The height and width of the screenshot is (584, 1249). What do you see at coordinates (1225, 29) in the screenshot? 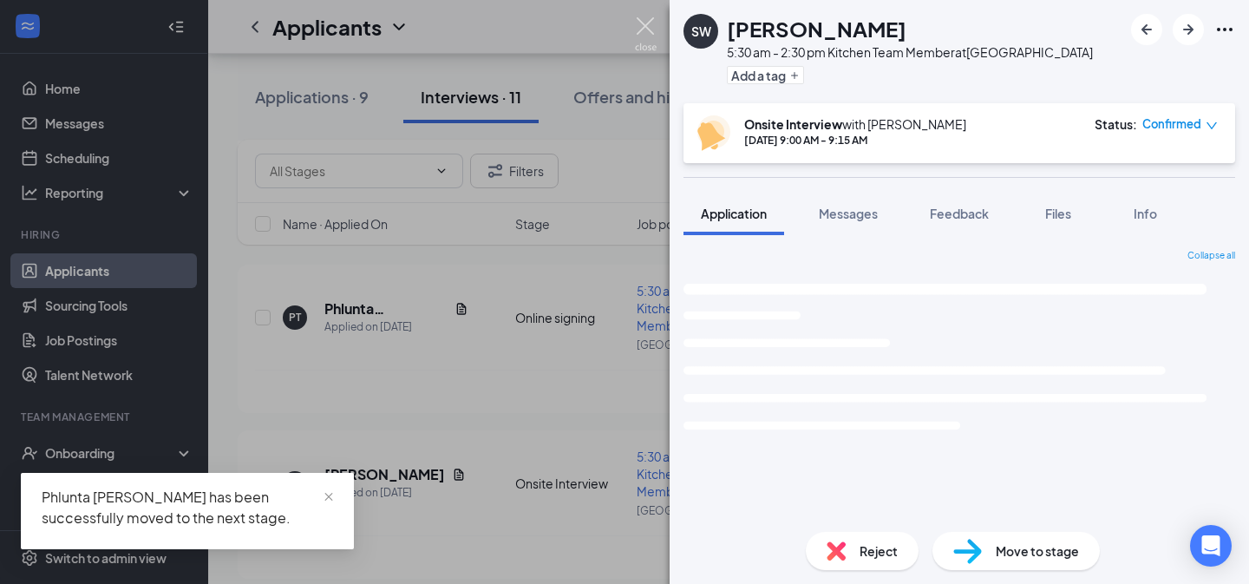
I see `svg: Ellipses` at bounding box center [1225, 29].